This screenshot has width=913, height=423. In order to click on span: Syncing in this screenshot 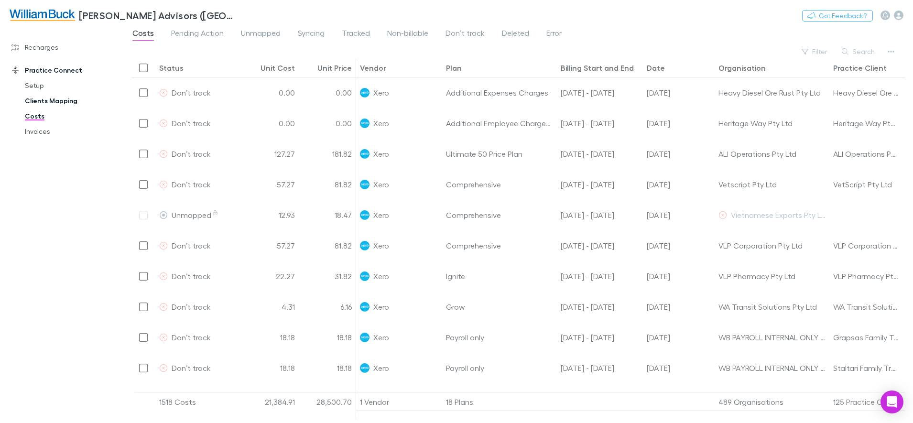, I will do `click(311, 34)`.